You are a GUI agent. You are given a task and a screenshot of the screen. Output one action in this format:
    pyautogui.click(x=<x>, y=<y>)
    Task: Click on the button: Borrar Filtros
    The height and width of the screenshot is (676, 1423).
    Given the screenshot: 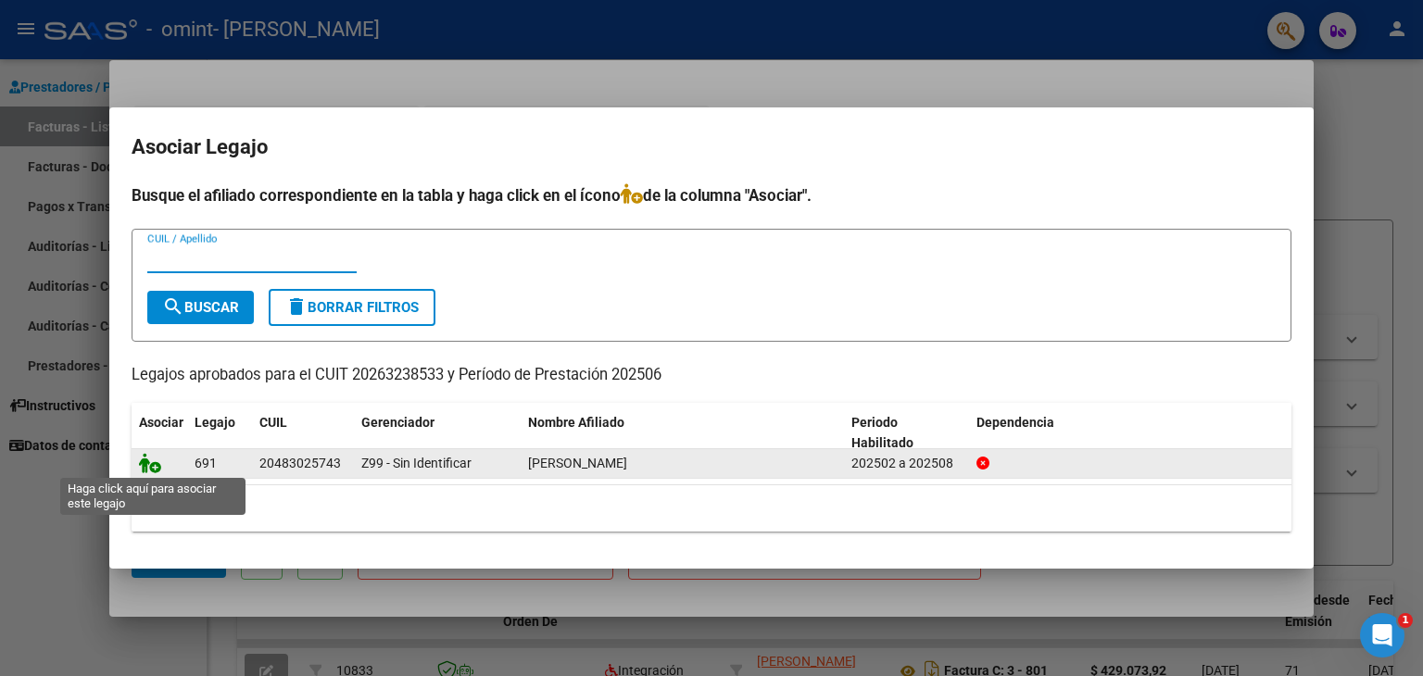 What is the action you would take?
    pyautogui.click(x=352, y=307)
    